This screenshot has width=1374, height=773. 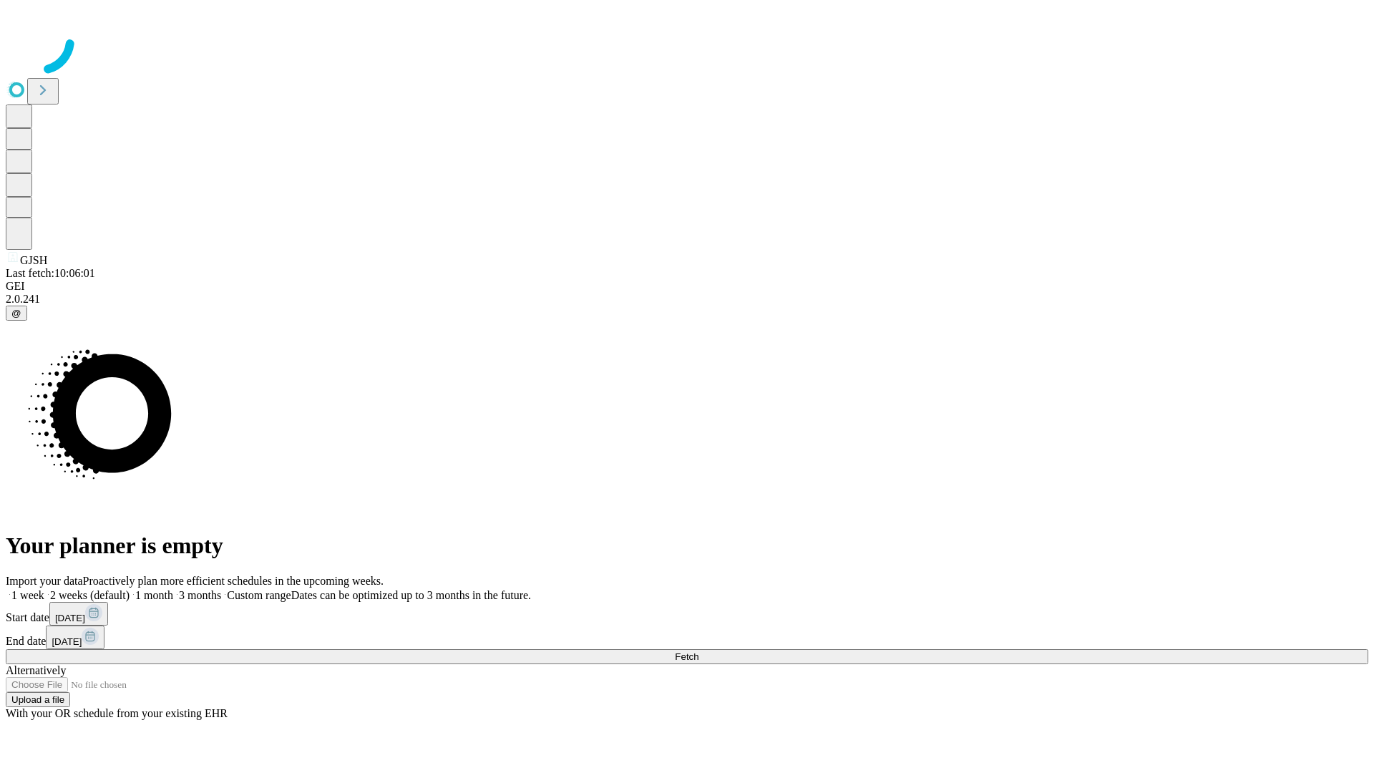 What do you see at coordinates (50, 273) in the screenshot?
I see `span: Last fetch: 10:06:01` at bounding box center [50, 273].